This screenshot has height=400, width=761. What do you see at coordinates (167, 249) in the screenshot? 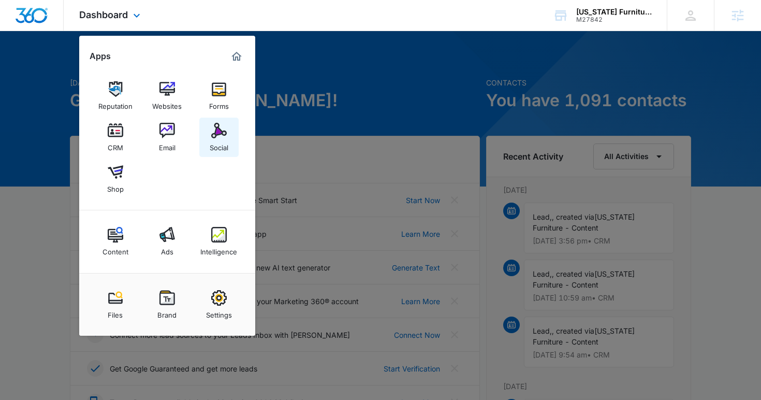
I see `div: Ads` at bounding box center [167, 249].